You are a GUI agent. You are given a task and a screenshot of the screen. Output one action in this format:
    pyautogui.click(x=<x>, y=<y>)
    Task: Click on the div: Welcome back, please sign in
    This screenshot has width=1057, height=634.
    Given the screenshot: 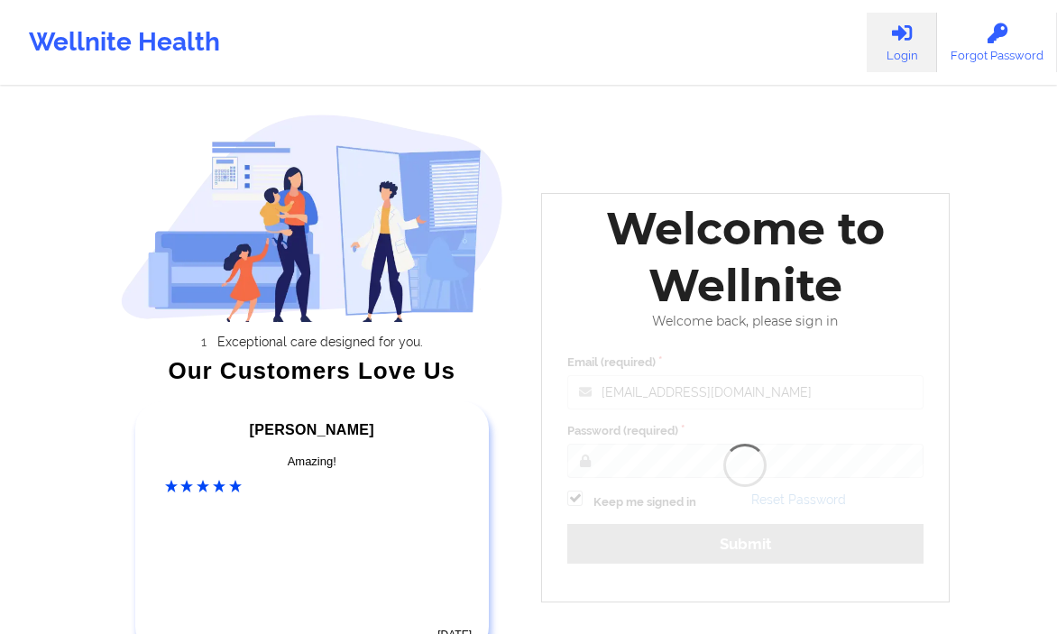 What is the action you would take?
    pyautogui.click(x=745, y=321)
    